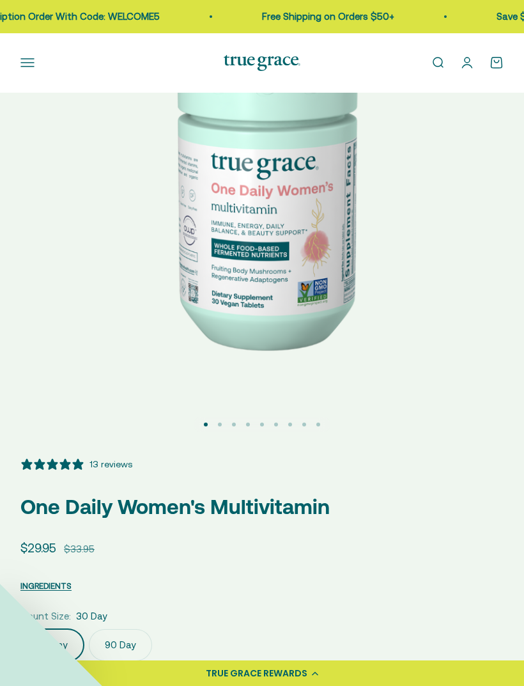 The height and width of the screenshot is (686, 524). Describe the element at coordinates (256, 673) in the screenshot. I see `div: TRUE GRACE REWARDS` at that location.